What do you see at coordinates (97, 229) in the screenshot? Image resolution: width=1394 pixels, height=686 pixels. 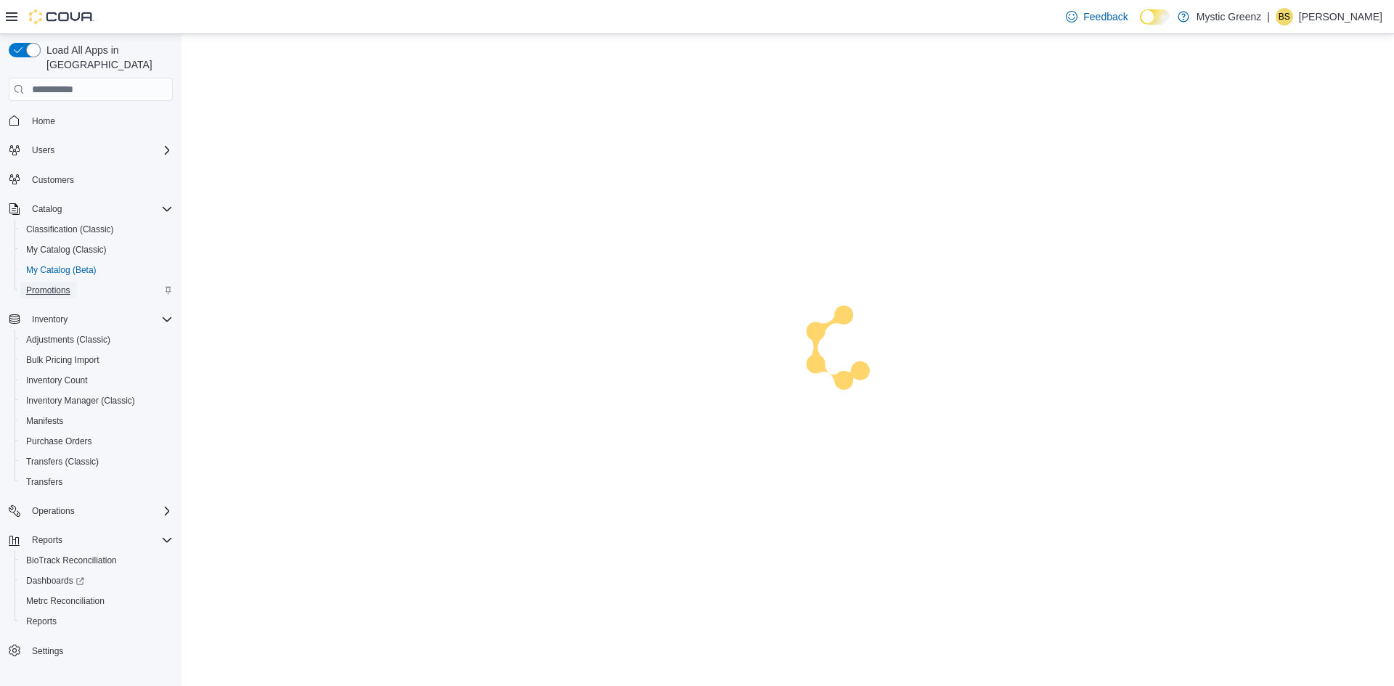 I see `button: Classification (Classic)` at bounding box center [97, 229].